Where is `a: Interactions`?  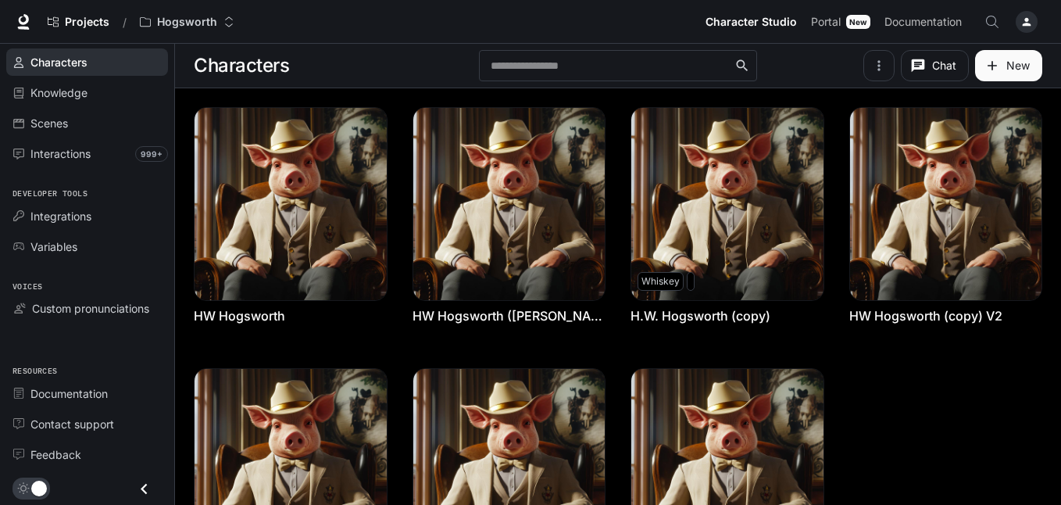
a: Interactions is located at coordinates (87, 153).